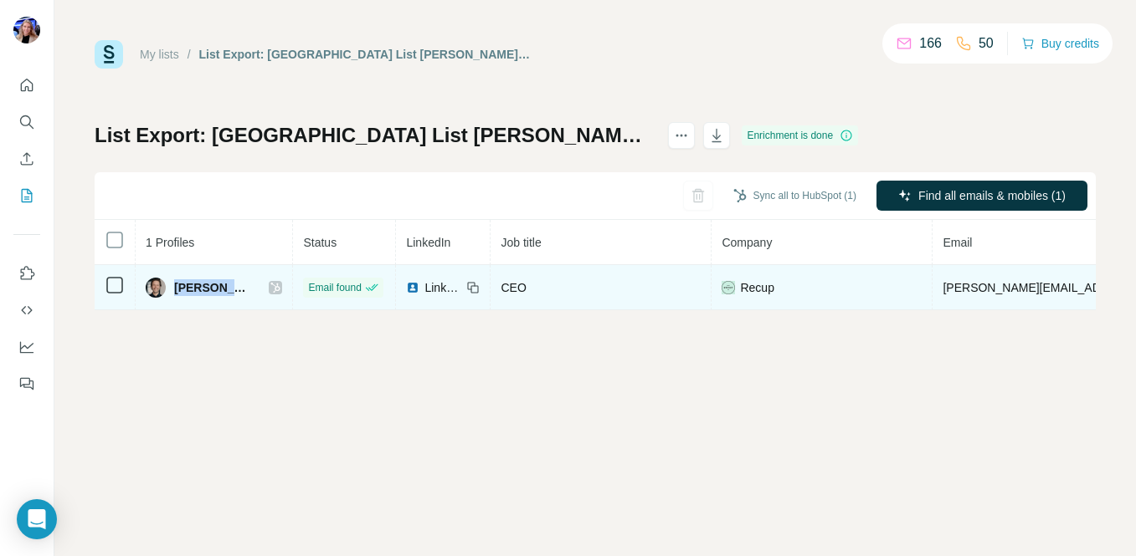  What do you see at coordinates (728, 288) in the screenshot?
I see `img: company-logo` at bounding box center [728, 288].